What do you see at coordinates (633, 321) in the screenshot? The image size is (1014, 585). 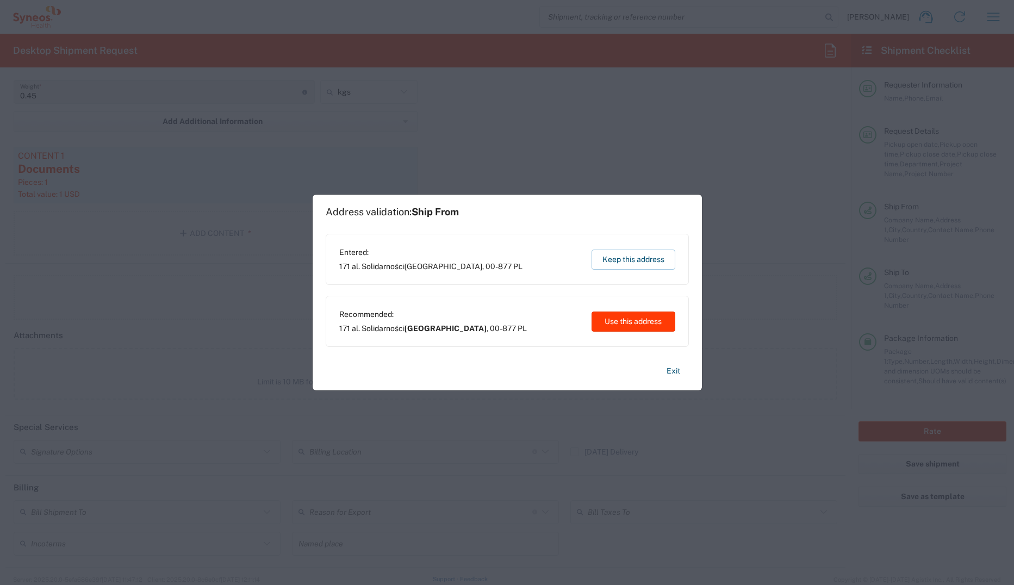 I see `button: Use this address` at bounding box center [633, 321].